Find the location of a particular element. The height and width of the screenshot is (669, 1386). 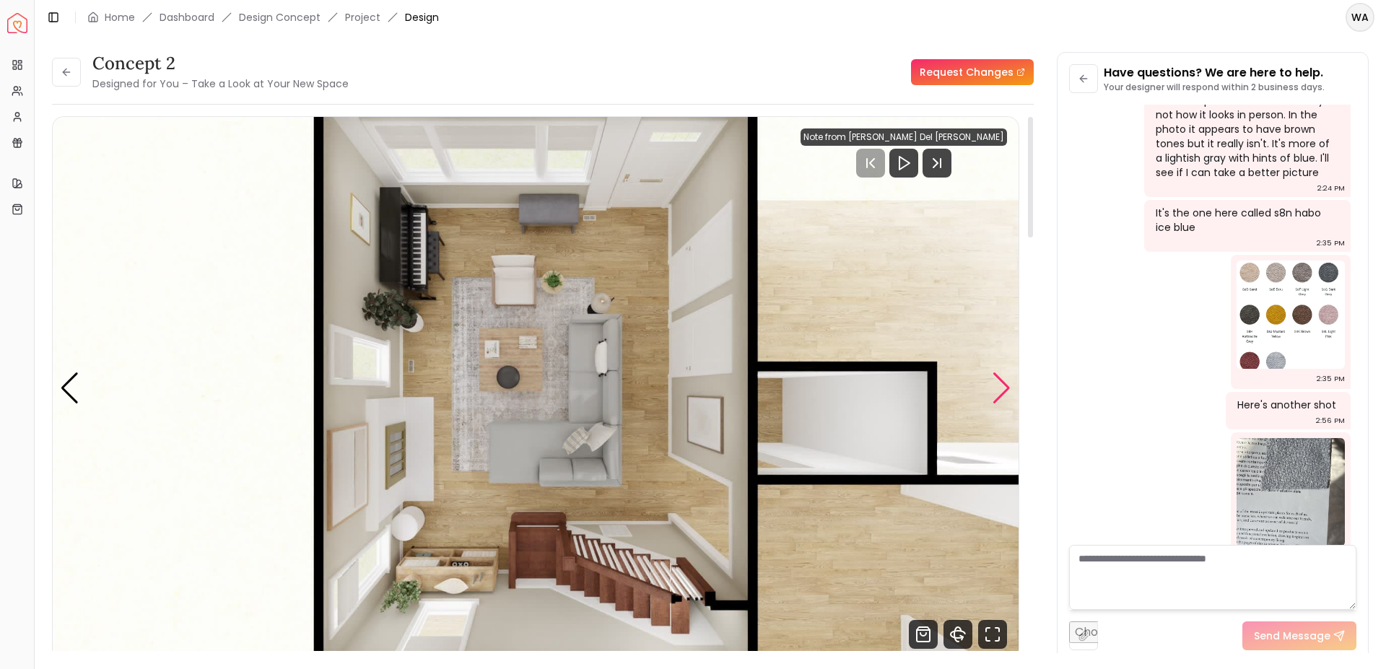

small: Designed for You – Take a Look at Your New Space is located at coordinates (220, 84).